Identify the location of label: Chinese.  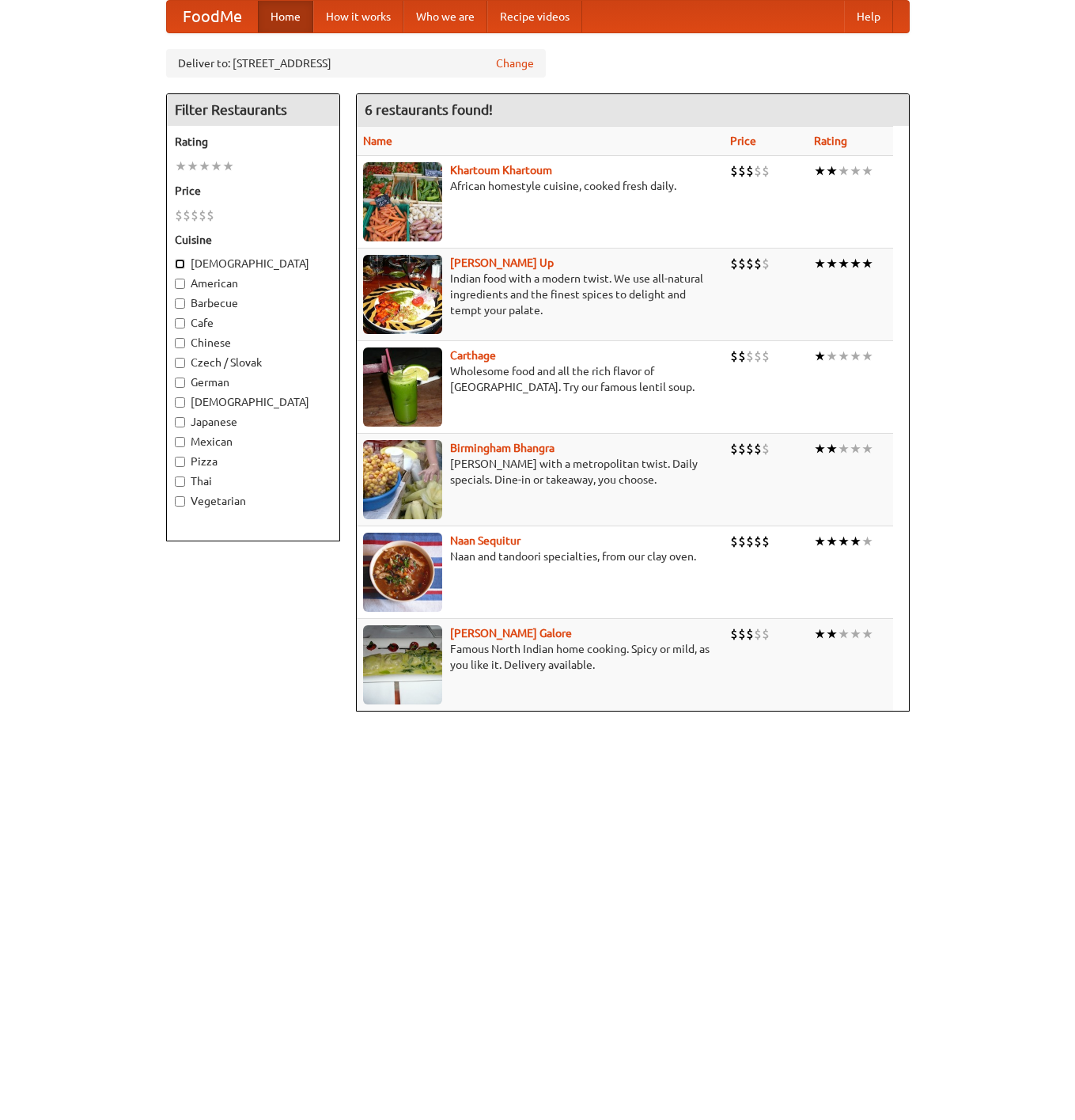
(253, 343).